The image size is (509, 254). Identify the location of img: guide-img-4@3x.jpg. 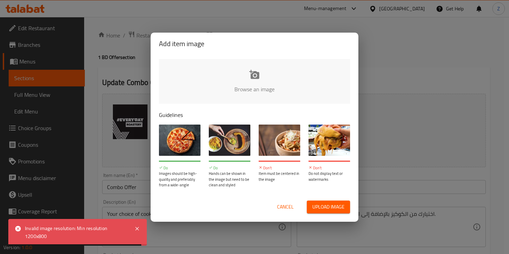
(330, 140).